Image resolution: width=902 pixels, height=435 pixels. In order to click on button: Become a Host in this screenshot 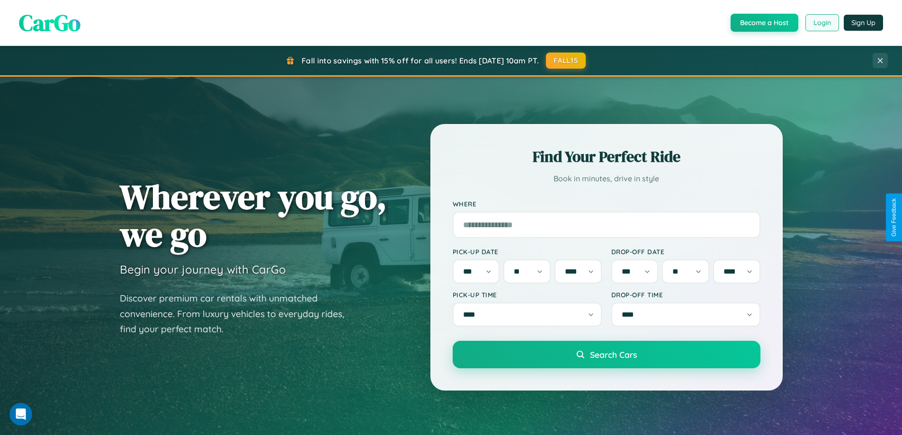, I will do `click(764, 23)`.